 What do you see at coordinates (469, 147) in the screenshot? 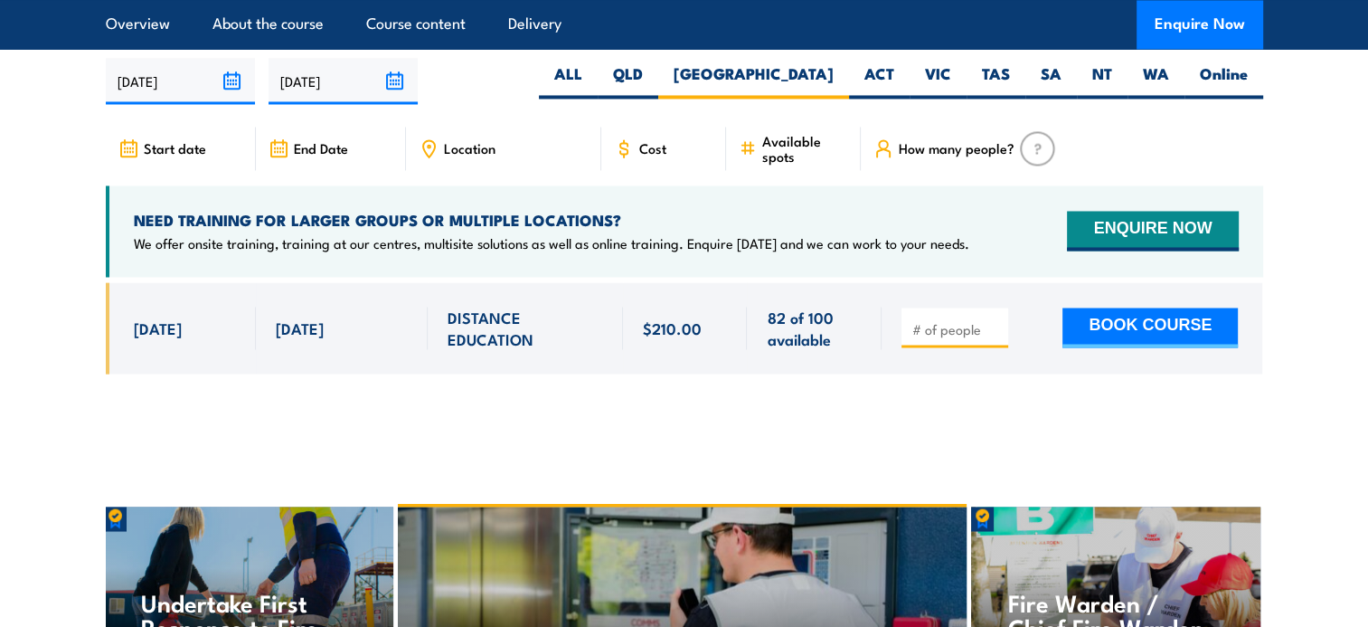
I see `span: Location` at bounding box center [469, 147].